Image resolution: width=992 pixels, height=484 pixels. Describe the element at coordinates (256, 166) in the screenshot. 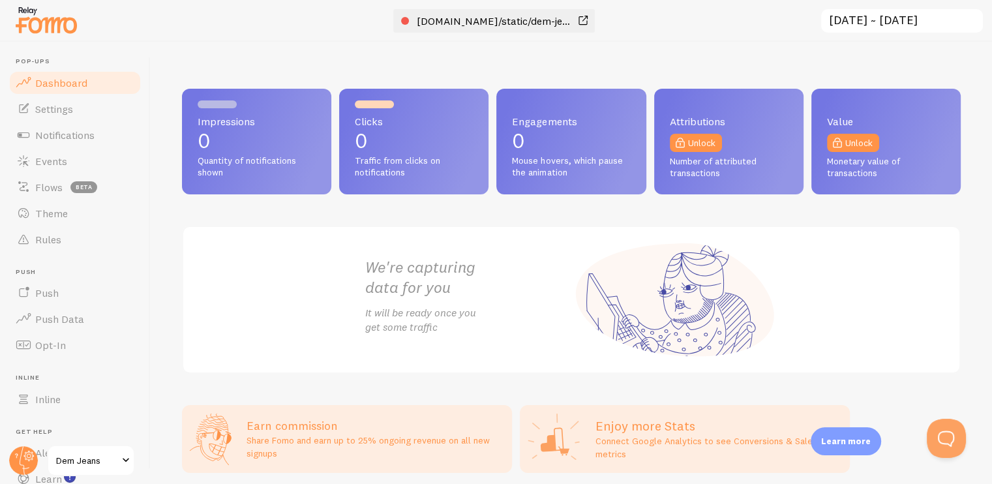

I see `span: Quantity of notifications shown` at that location.